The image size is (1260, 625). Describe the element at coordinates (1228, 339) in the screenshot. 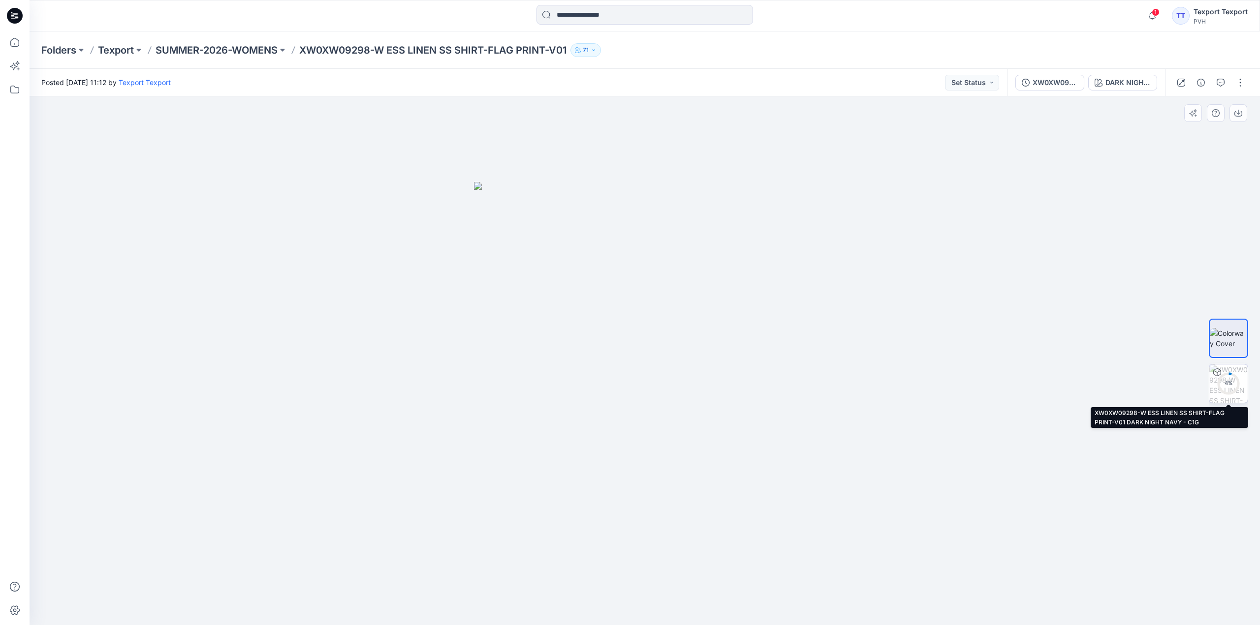

I see `img: Colorway Cover` at that location.